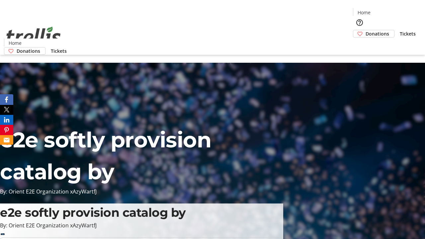  I want to click on button: Cart, so click(359, 44).